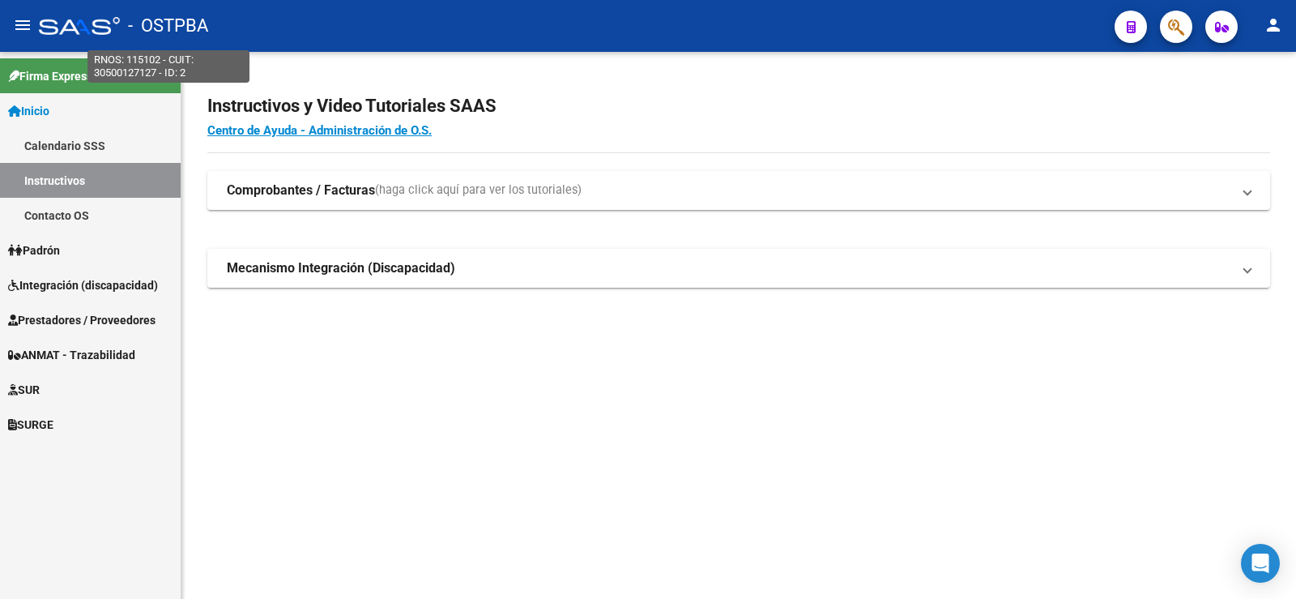 This screenshot has height=599, width=1296. Describe the element at coordinates (739, 268) in the screenshot. I see `mat-expansion-panel-header: Mecanismo Integración (Discapacidad)` at that location.